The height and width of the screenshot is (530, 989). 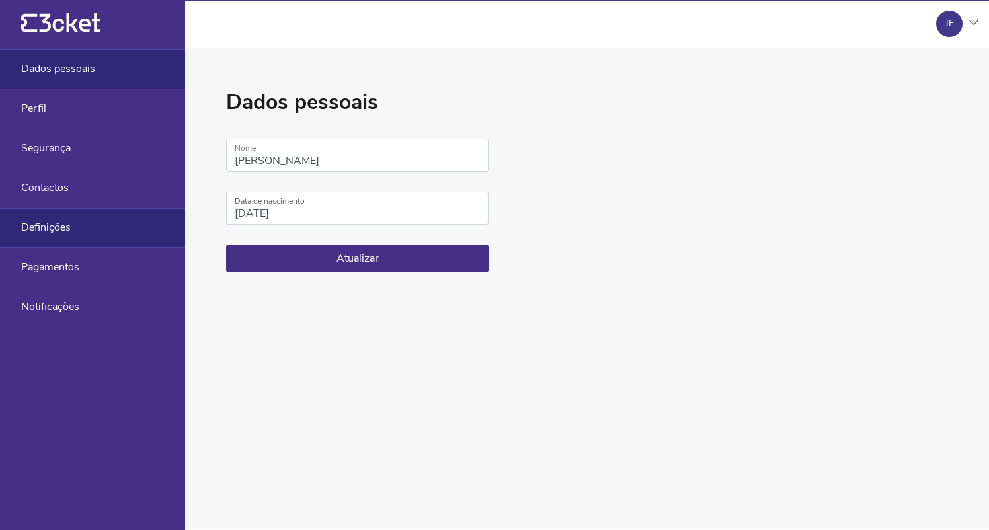 What do you see at coordinates (949, 24) in the screenshot?
I see `div: JF` at bounding box center [949, 24].